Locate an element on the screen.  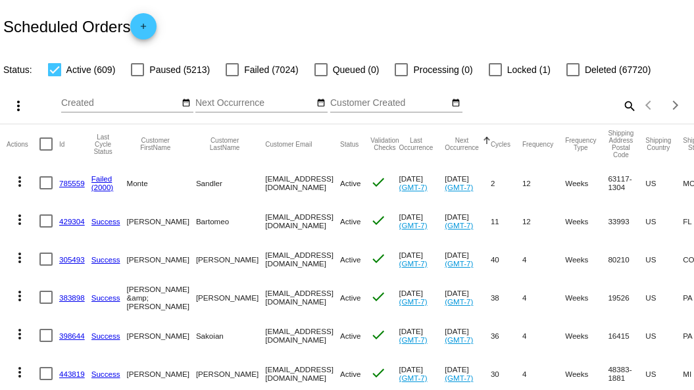
mat-cell: 36 is located at coordinates (506, 335).